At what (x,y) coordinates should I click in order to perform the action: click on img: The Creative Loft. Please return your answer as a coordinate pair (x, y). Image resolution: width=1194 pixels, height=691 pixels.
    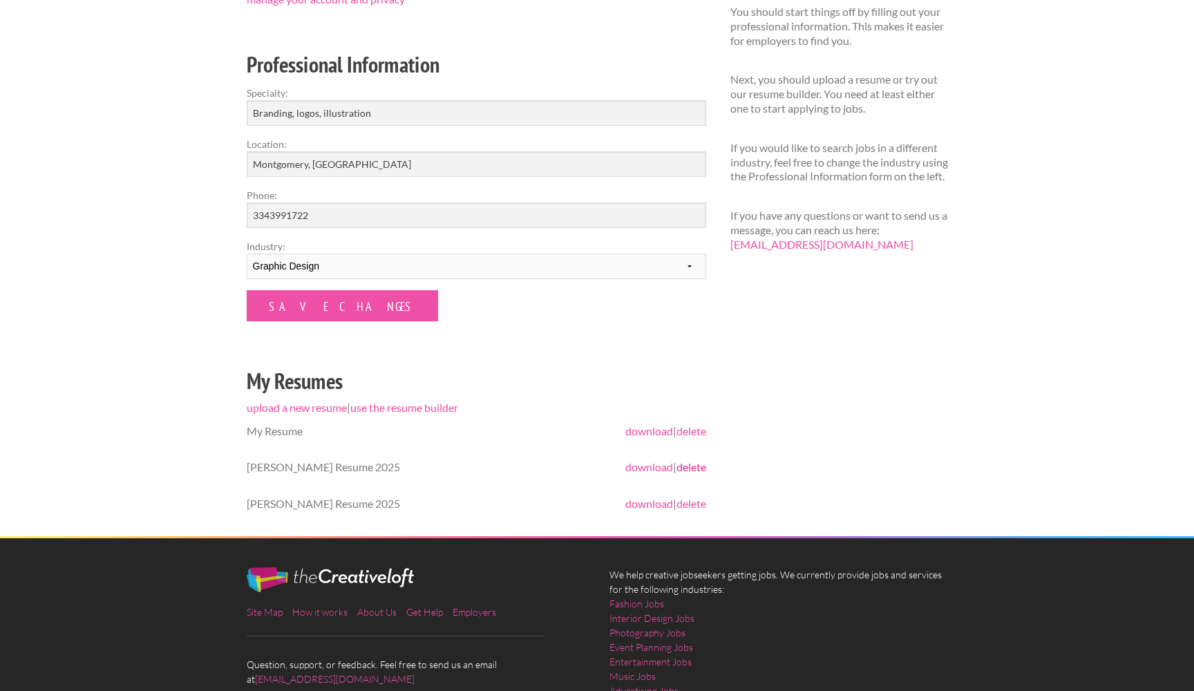
    Looking at the image, I should click on (330, 580).